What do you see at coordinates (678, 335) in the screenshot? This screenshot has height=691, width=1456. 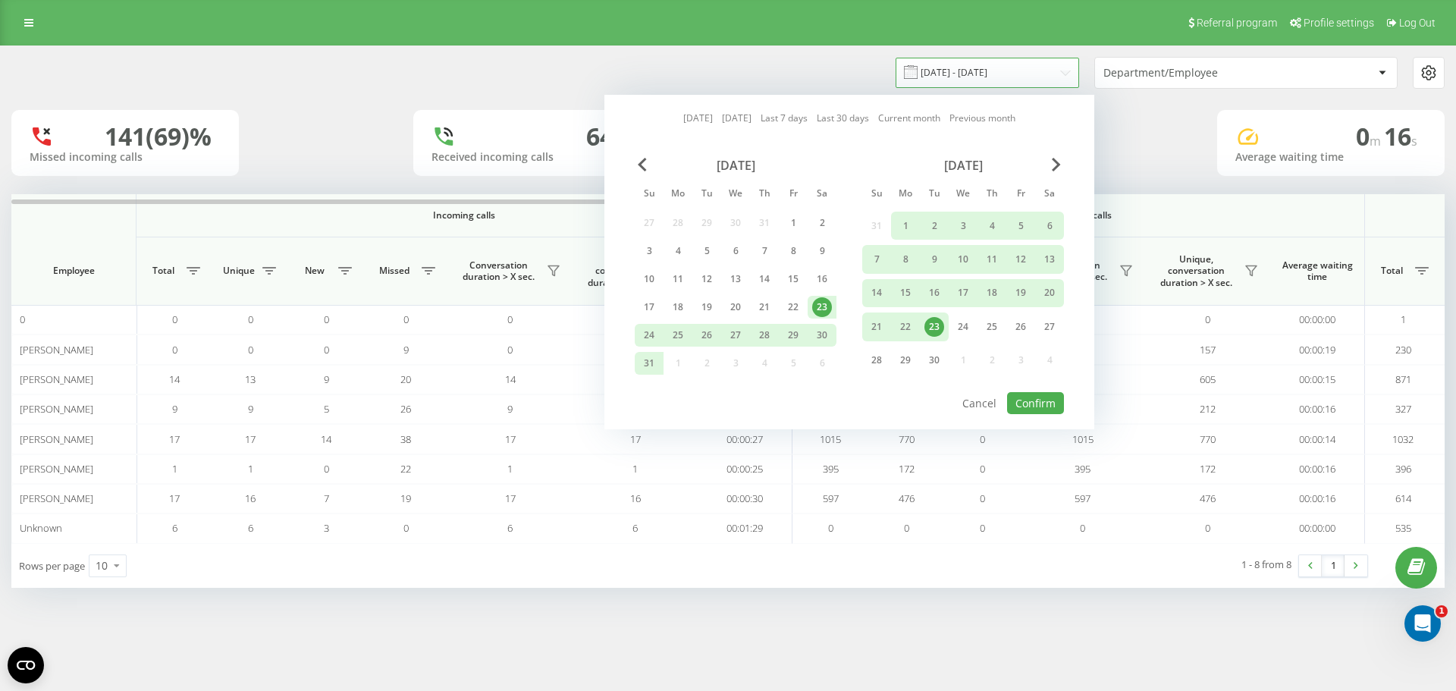 I see `div: Mon Aug 25, 2025` at bounding box center [678, 335].